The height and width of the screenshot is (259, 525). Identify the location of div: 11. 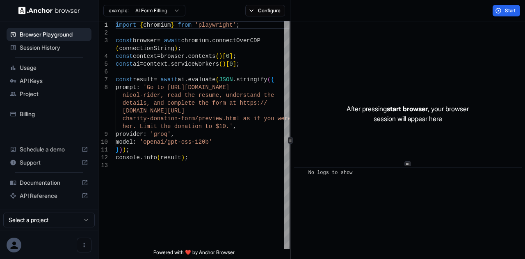
(103, 150).